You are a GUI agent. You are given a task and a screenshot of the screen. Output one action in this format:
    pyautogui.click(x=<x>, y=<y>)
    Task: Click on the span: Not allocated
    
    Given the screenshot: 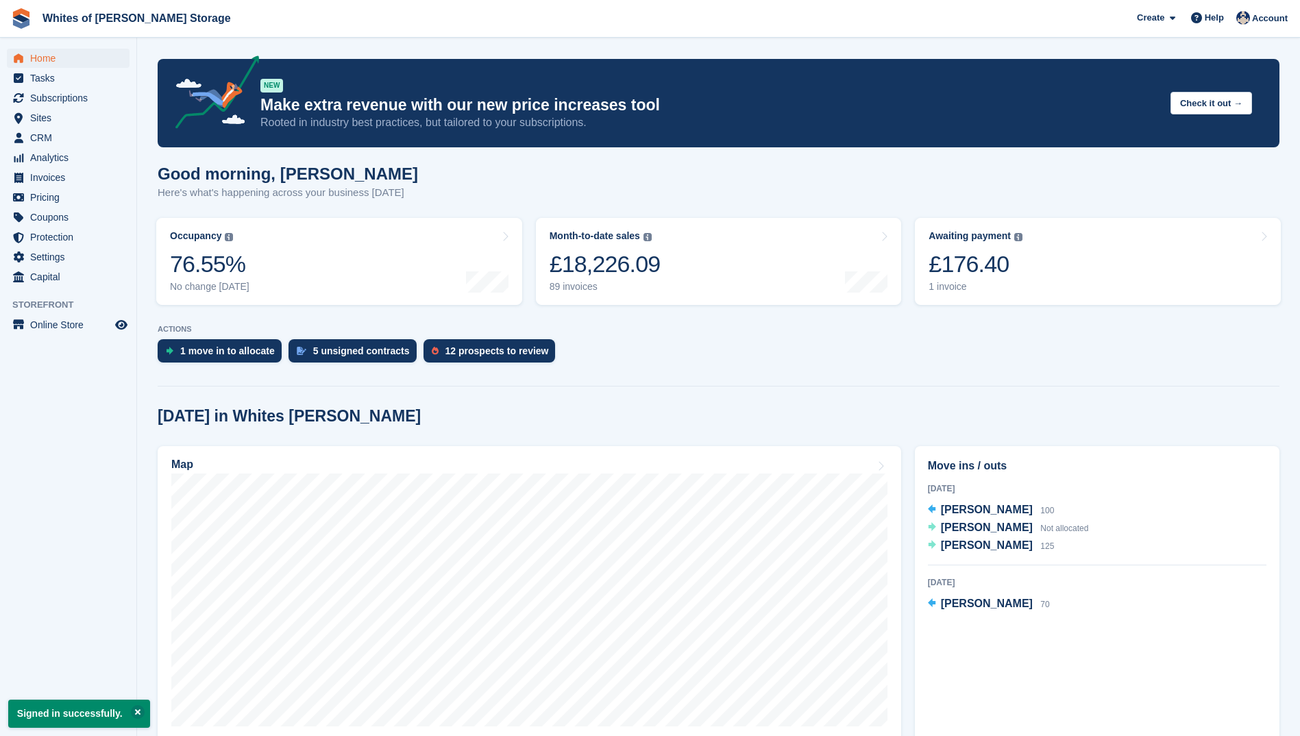 What is the action you would take?
    pyautogui.click(x=1064, y=528)
    